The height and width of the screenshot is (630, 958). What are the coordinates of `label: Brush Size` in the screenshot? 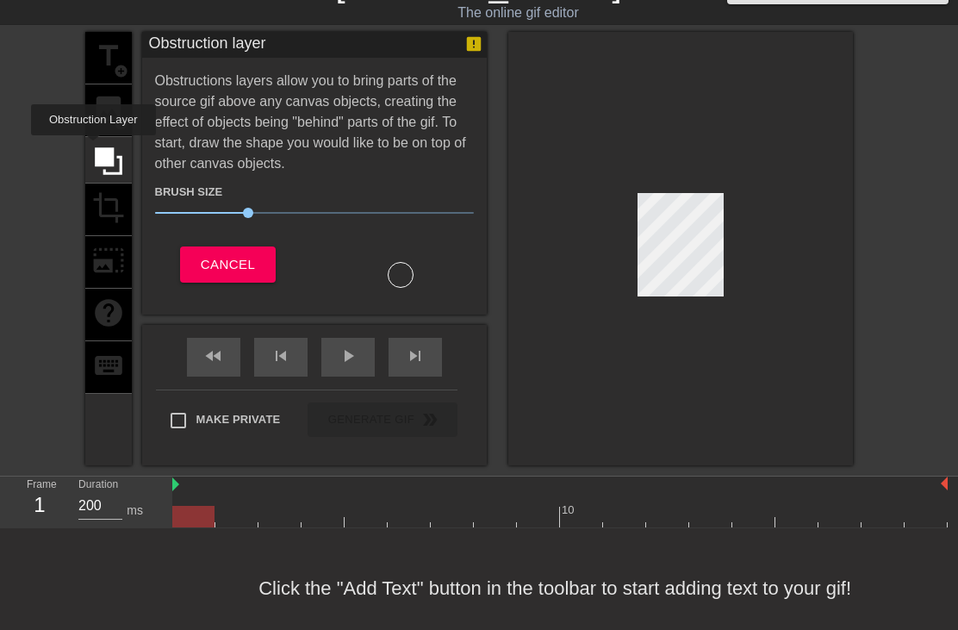 It's located at (189, 192).